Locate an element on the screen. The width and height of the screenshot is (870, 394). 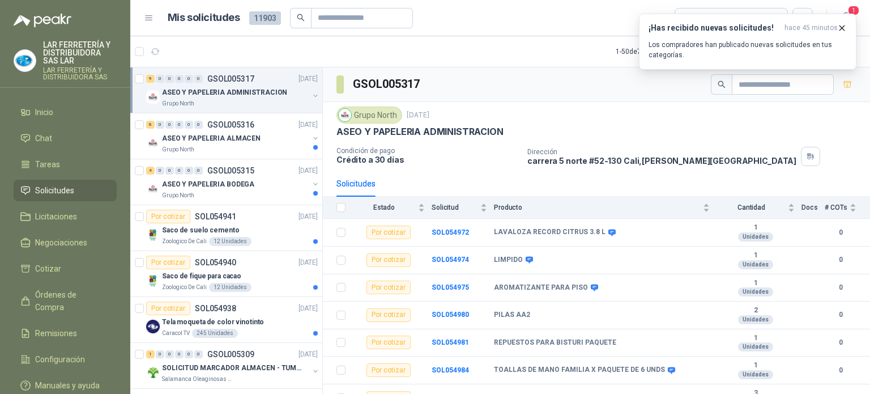
p: SOL054941 is located at coordinates (215, 216).